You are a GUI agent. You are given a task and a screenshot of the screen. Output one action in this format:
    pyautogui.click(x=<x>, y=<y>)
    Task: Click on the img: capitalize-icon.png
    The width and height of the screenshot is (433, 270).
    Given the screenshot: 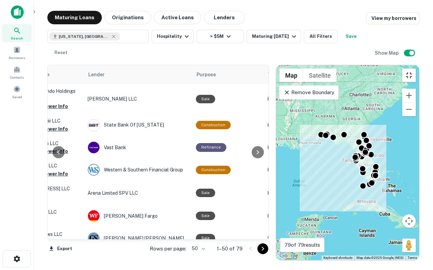 What is the action you would take?
    pyautogui.click(x=17, y=12)
    